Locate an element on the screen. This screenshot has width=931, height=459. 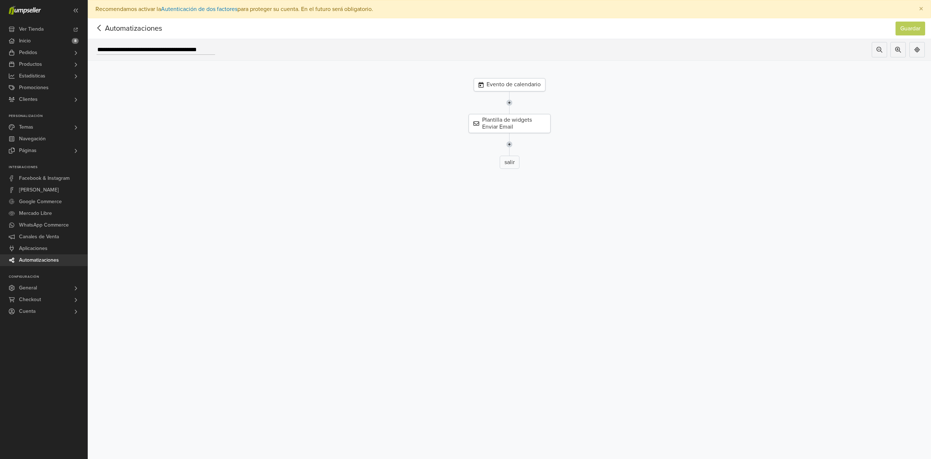
span: Pedidos is located at coordinates (28, 53).